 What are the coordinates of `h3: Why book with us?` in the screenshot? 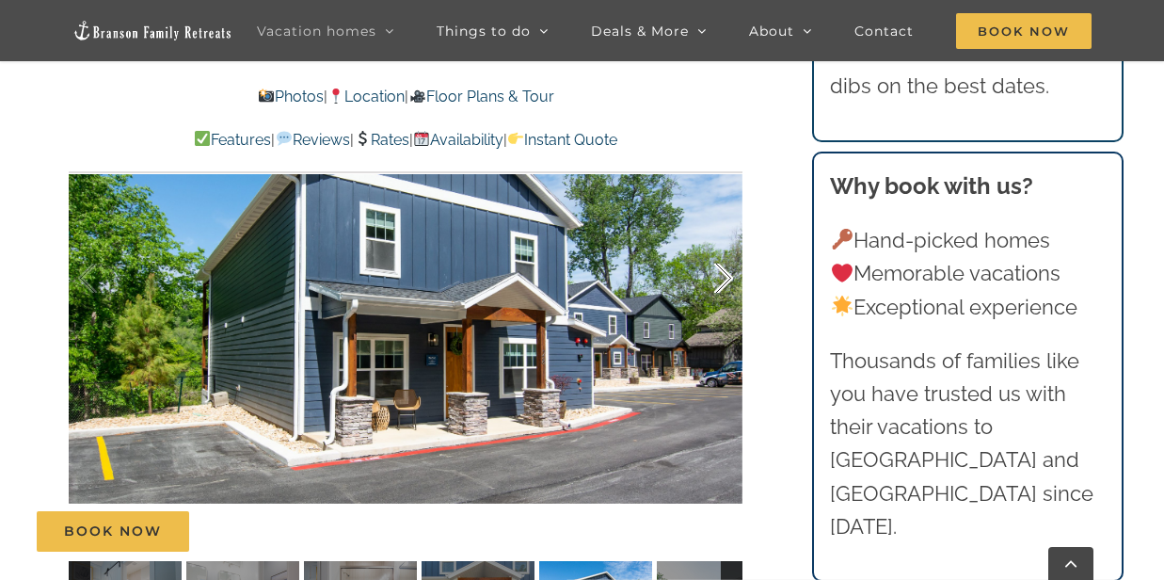 It's located at (967, 186).